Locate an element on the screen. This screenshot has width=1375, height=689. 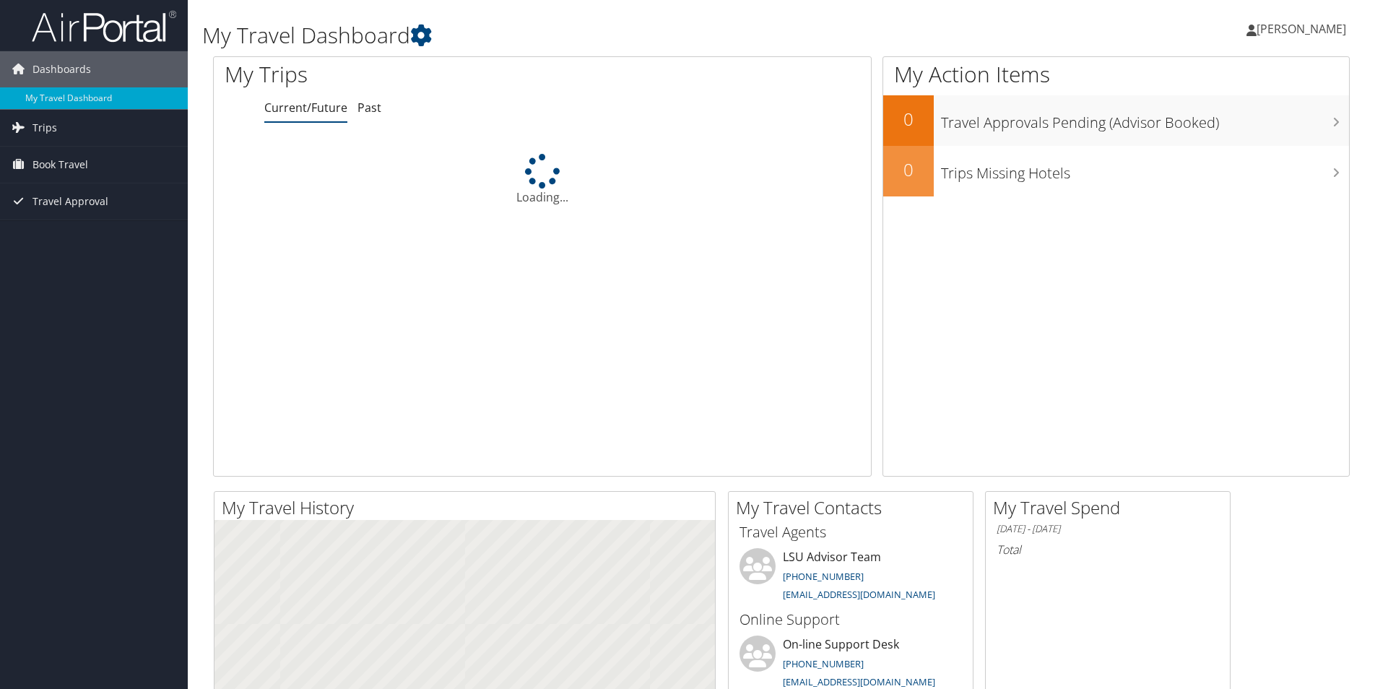
h2: My Travel Spend is located at coordinates (1111, 508).